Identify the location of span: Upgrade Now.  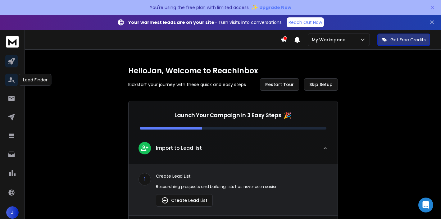
(275, 7).